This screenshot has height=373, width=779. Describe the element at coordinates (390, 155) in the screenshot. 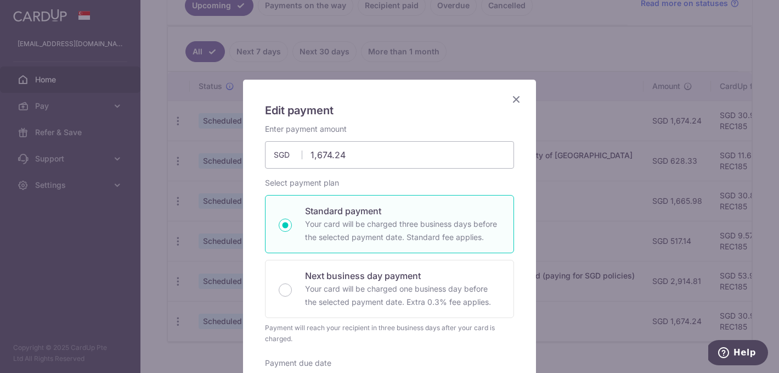

I see `input: 0.00` at that location.